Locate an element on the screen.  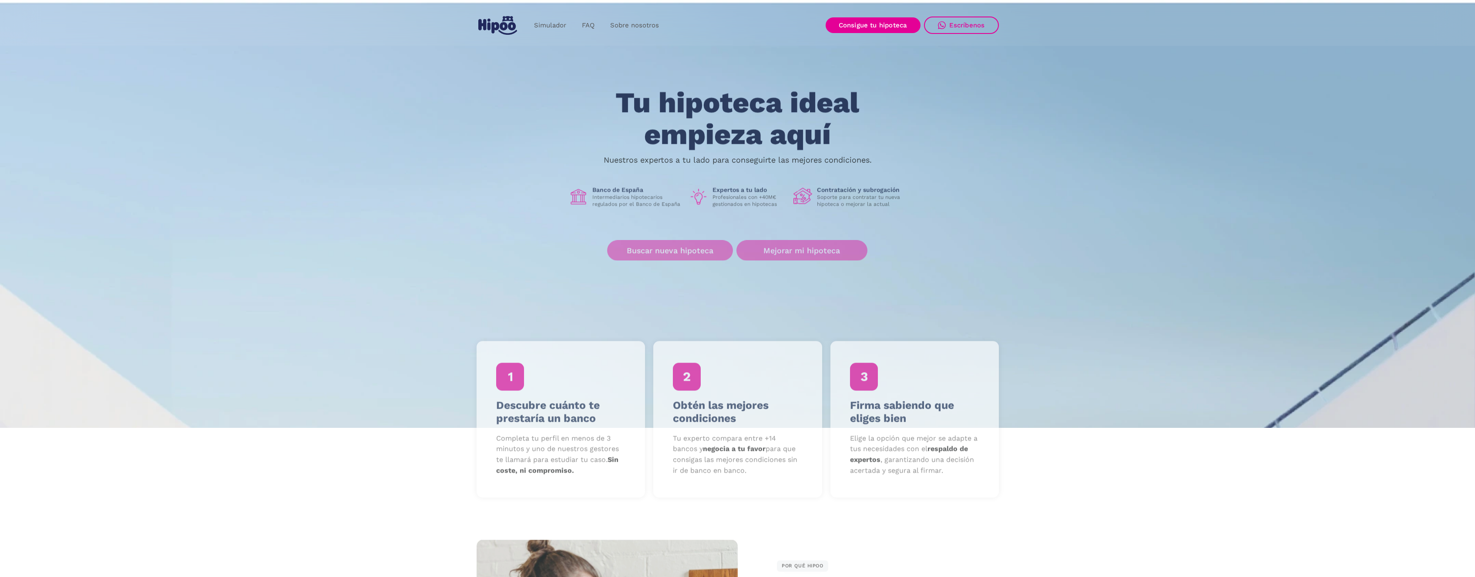
a: Simulador is located at coordinates (550, 25).